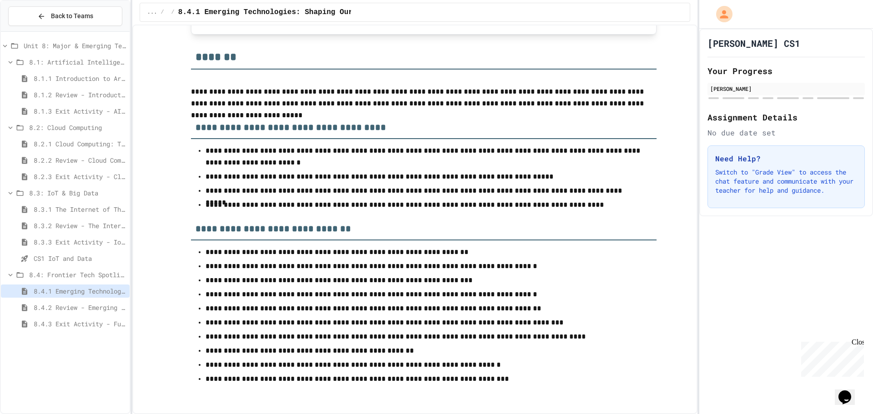  What do you see at coordinates (80, 225) in the screenshot?
I see `span: 8.3.2 Review - The Internet of Things and Big Data` at bounding box center [80, 225].